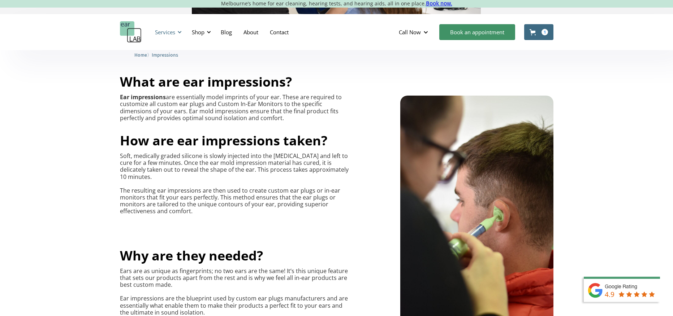 The height and width of the screenshot is (316, 673). Describe the element at coordinates (539, 32) in the screenshot. I see `a: Open cart containing 1 items` at that location.